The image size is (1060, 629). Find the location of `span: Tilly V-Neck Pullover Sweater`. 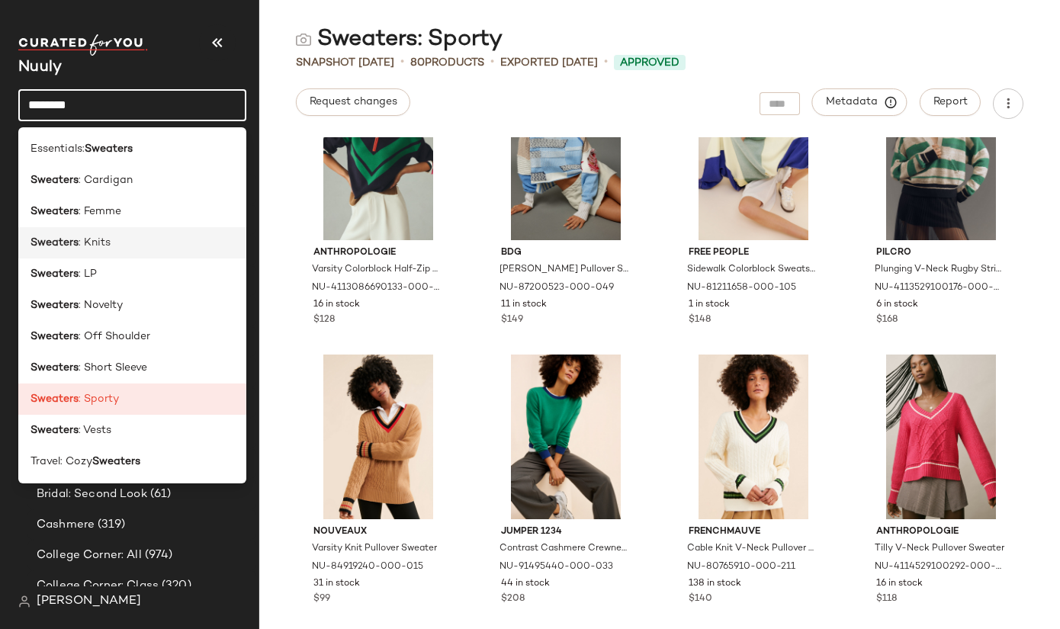

span: Tilly V-Neck Pullover Sweater is located at coordinates (940, 549).